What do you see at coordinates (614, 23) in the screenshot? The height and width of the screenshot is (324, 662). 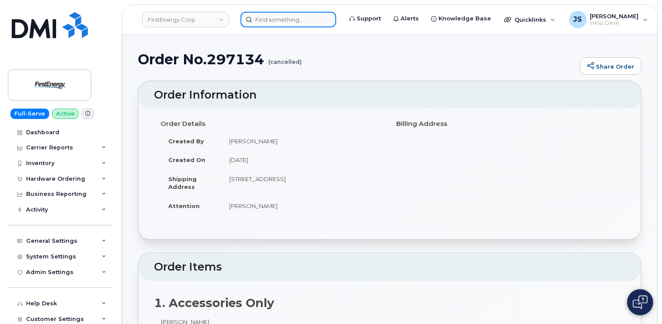 I see `span: Help Desk` at bounding box center [614, 23].